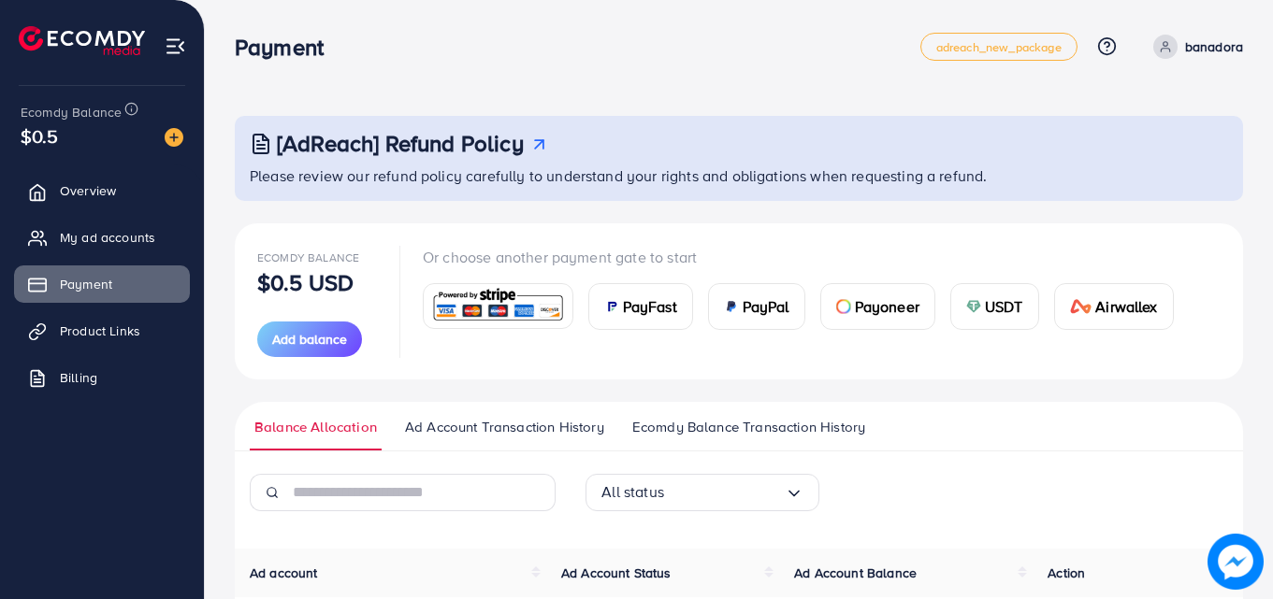  Describe the element at coordinates (310, 339) in the screenshot. I see `button: Add balance` at that location.